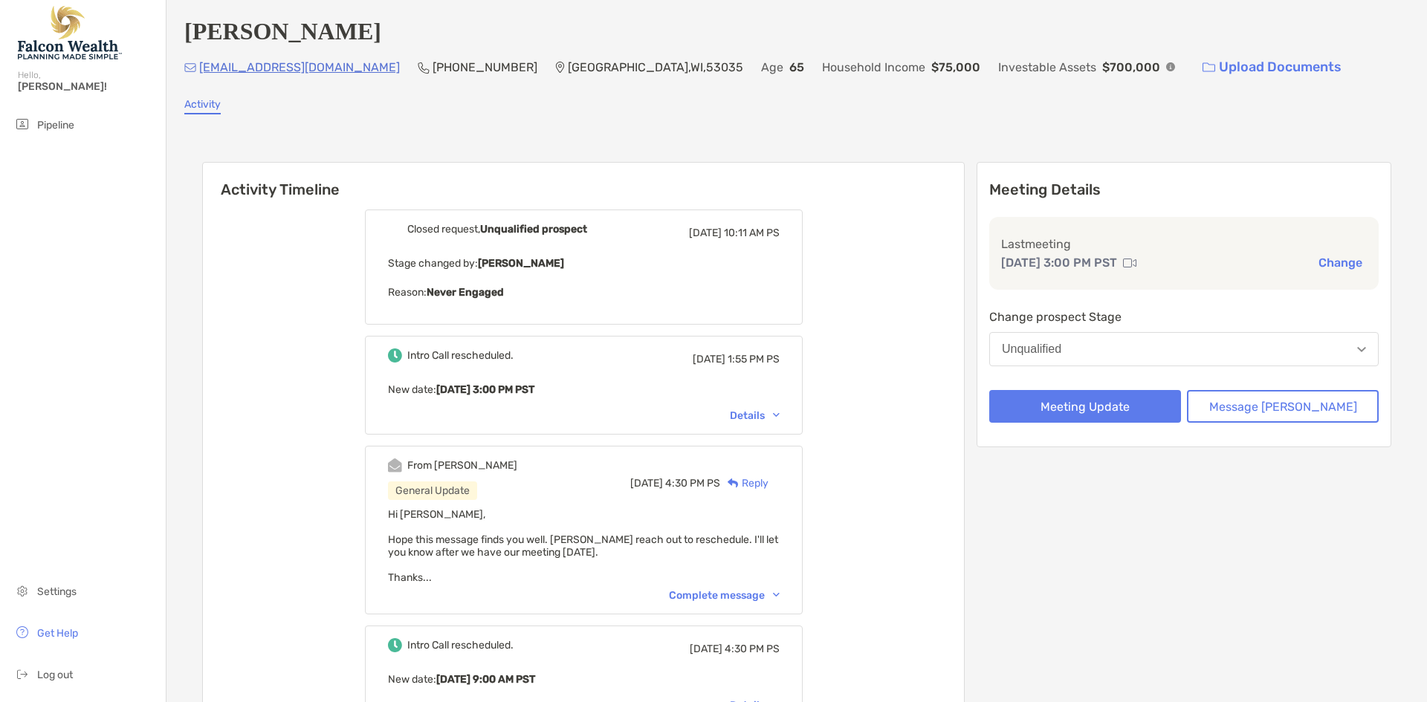 The height and width of the screenshot is (702, 1427). What do you see at coordinates (1131, 67) in the screenshot?
I see `p: $700,000` at bounding box center [1131, 67].